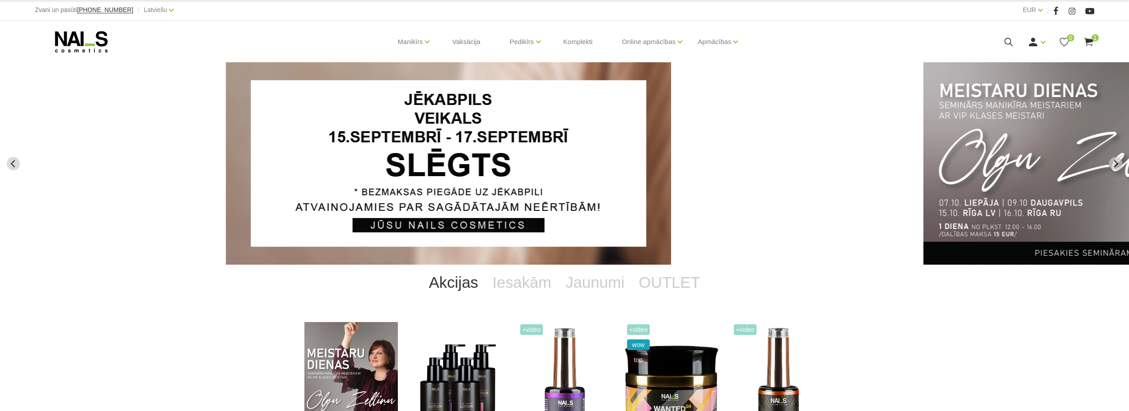 The image size is (1129, 411). What do you see at coordinates (595, 283) in the screenshot?
I see `a: Jaunumi` at bounding box center [595, 283].